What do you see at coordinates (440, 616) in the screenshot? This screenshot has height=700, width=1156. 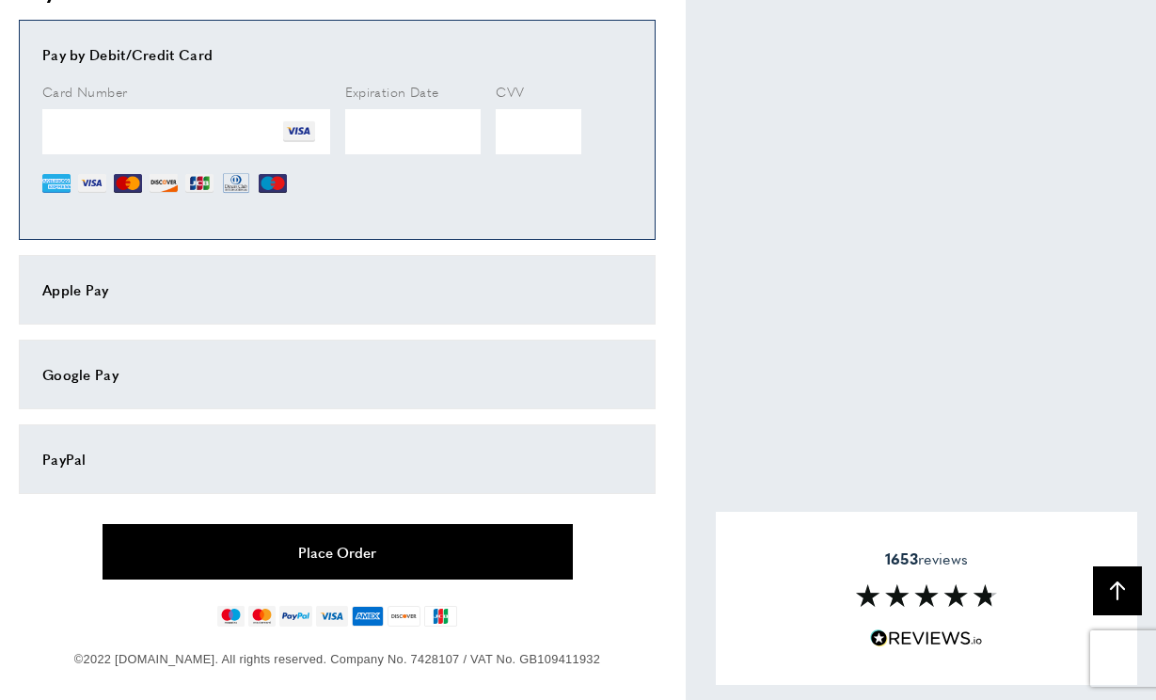 I see `img: jcb` at bounding box center [440, 616].